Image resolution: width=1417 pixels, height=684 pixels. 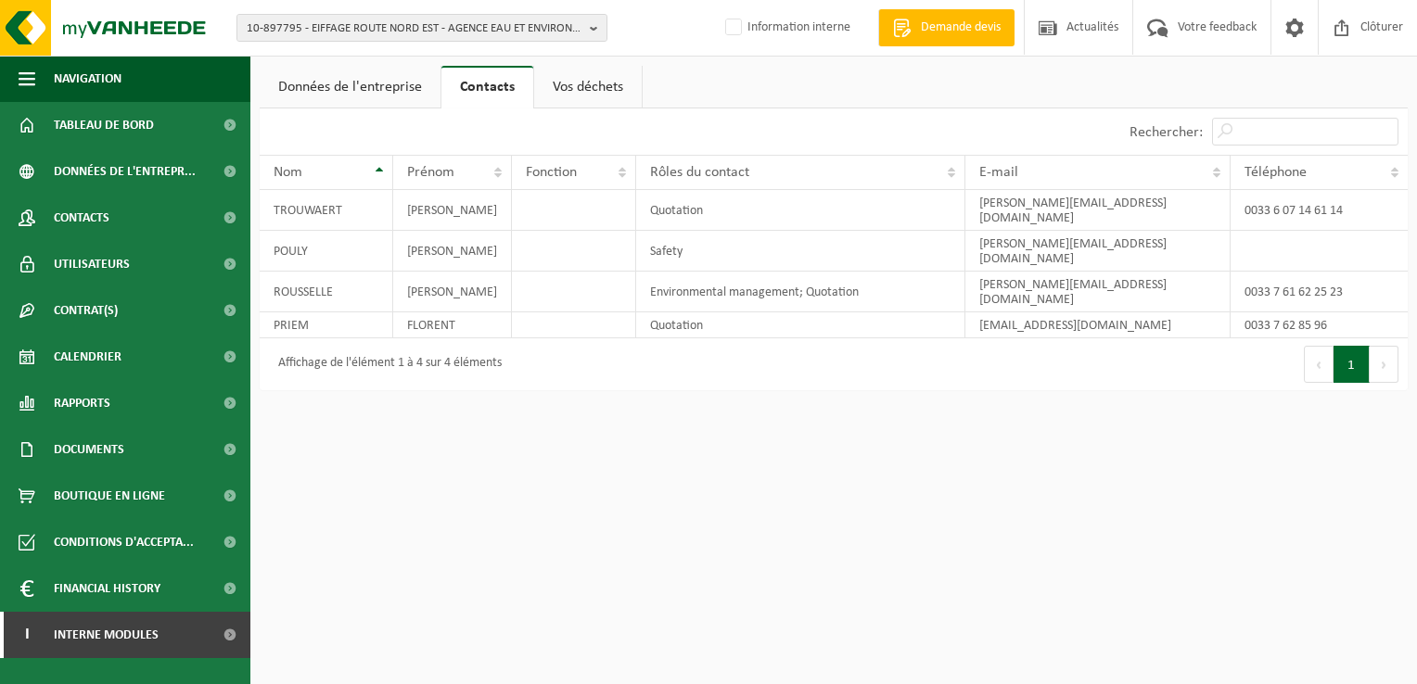 I want to click on span: I, so click(x=27, y=635).